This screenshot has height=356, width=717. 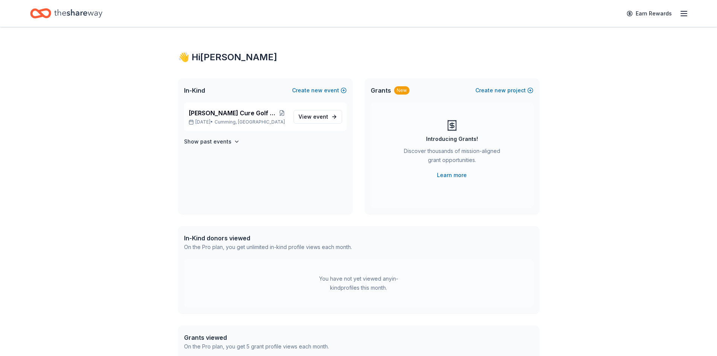 What do you see at coordinates (313, 117) in the screenshot?
I see `span: View` at bounding box center [313, 117].